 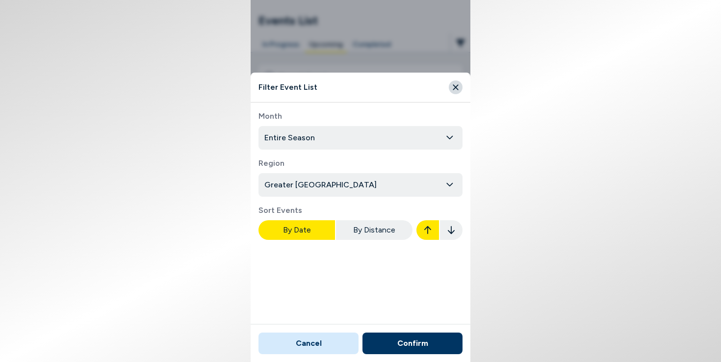 I want to click on button: By Distance, so click(x=374, y=230).